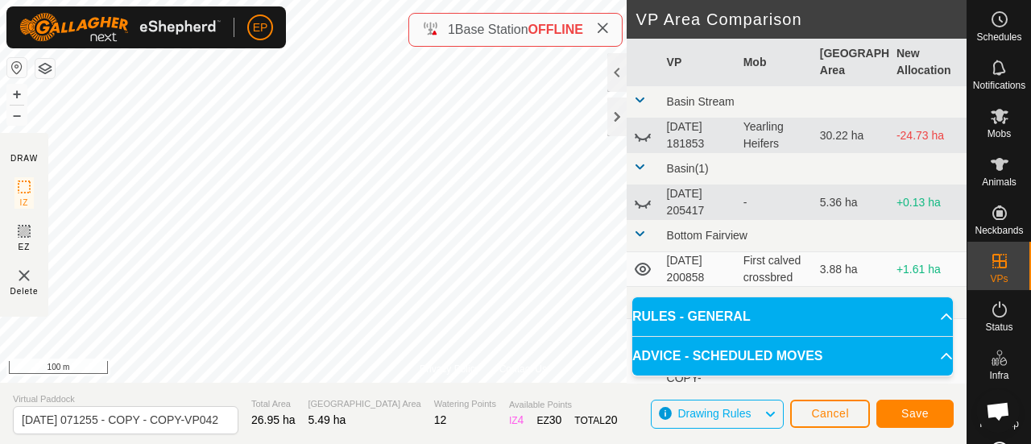  I want to click on td: 5.36 ha, so click(852, 202).